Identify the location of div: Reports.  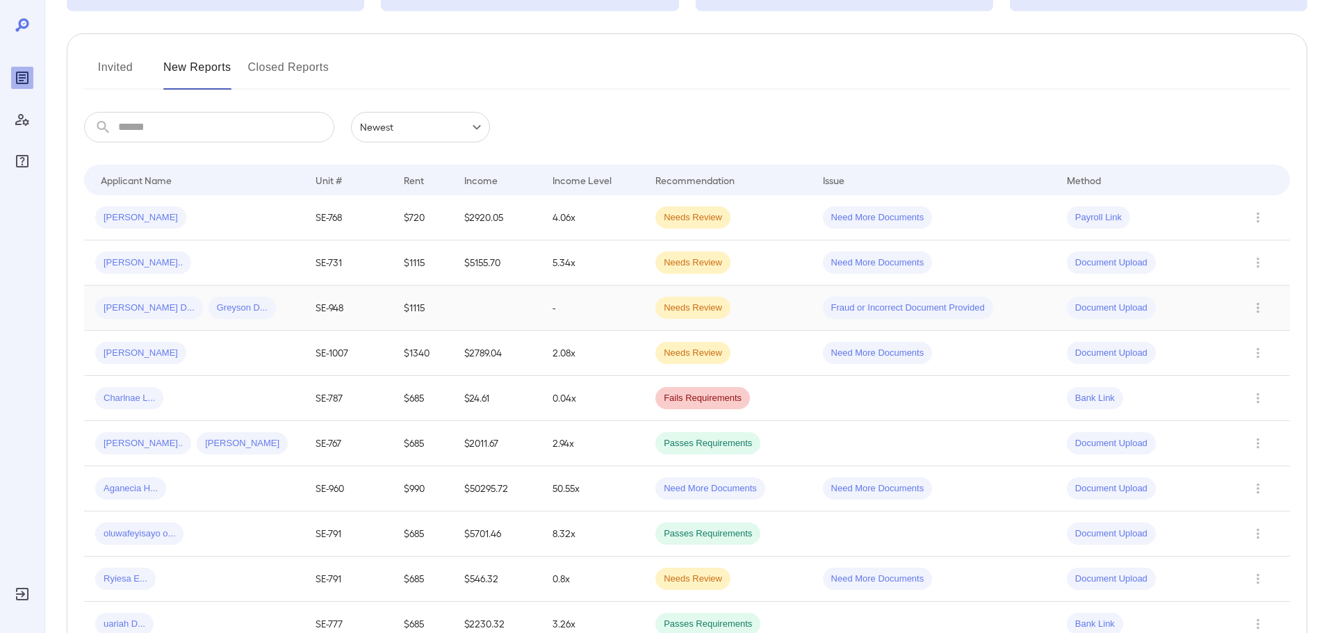
(22, 78).